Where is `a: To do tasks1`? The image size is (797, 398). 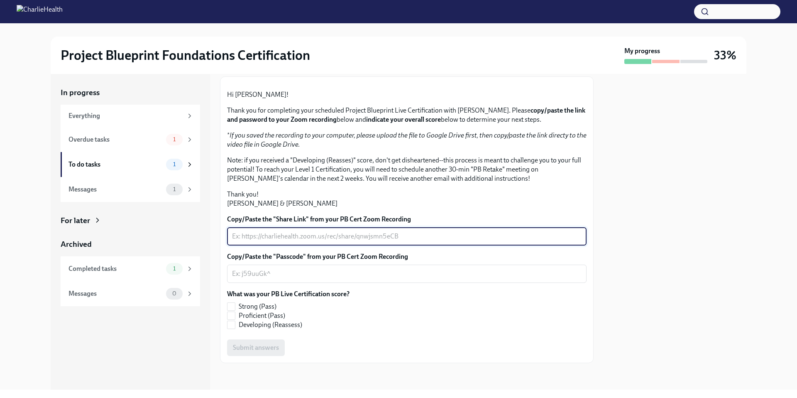 a: To do tasks1 is located at coordinates (130, 164).